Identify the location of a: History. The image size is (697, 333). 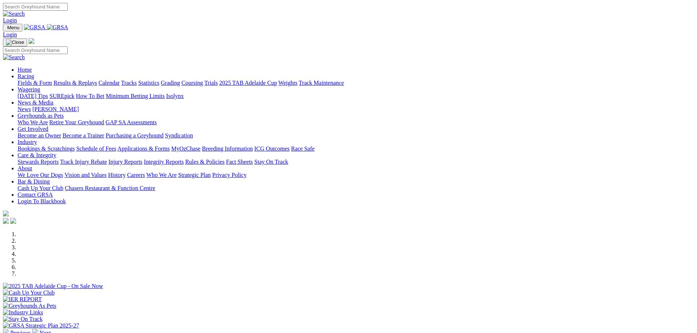
(117, 175).